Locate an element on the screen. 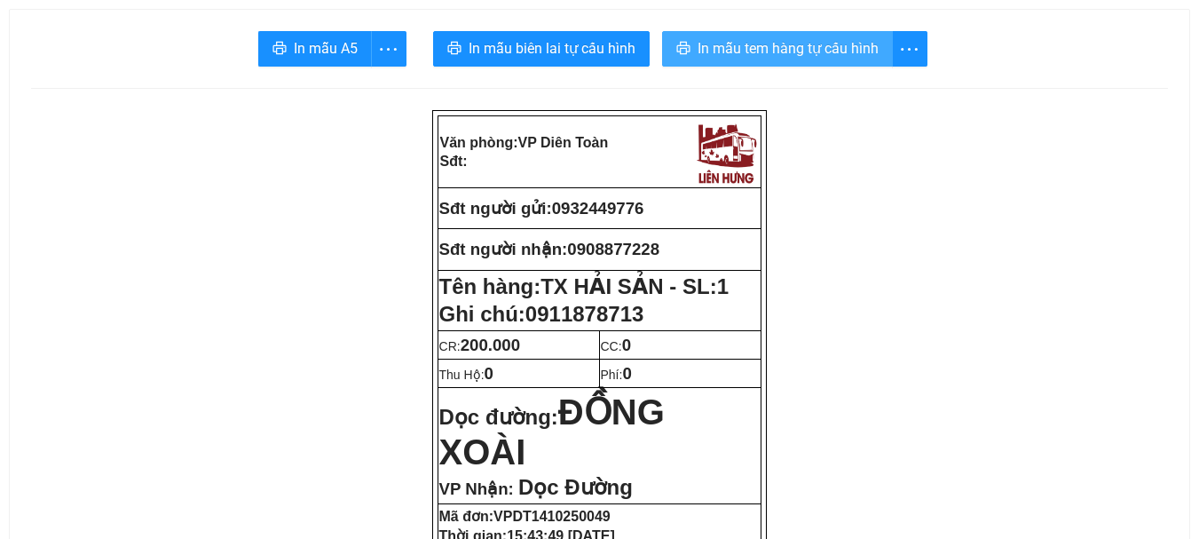 The image size is (1199, 539). strong: Tên hàng: is located at coordinates (584, 286).